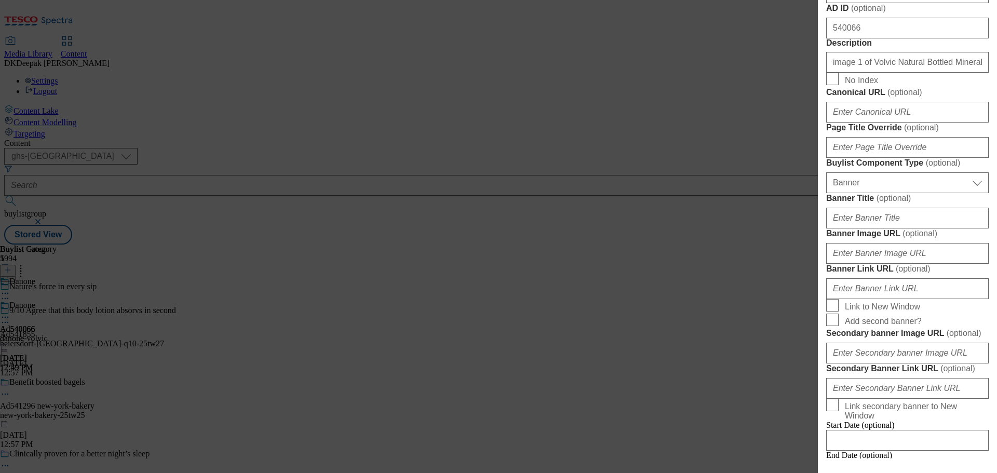 The image size is (997, 473). Describe the element at coordinates (907, 234) in the screenshot. I see `label: Banner Image URL` at that location.